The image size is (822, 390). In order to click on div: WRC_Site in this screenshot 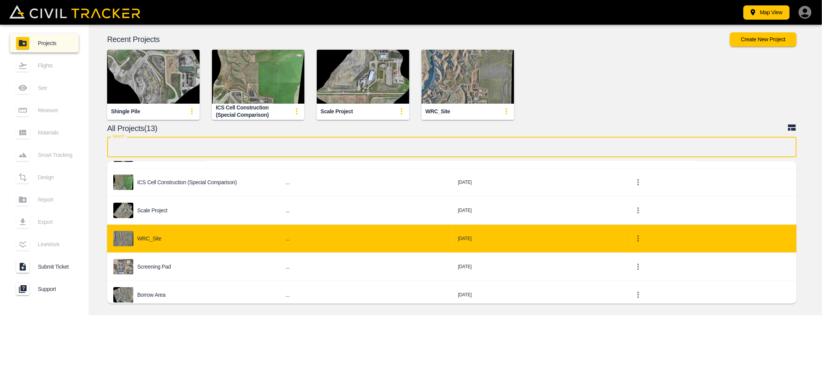, I will do `click(438, 111)`.